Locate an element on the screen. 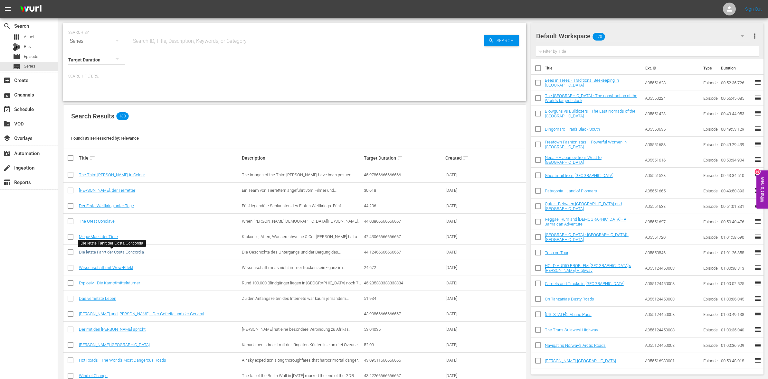 This screenshot has width=768, height=379. span: Die Geschichte des Untergangs und der Bergung des Kreuzfahrtschiffs Costa Concordia: [PERSON_NAME... is located at coordinates (299, 259).